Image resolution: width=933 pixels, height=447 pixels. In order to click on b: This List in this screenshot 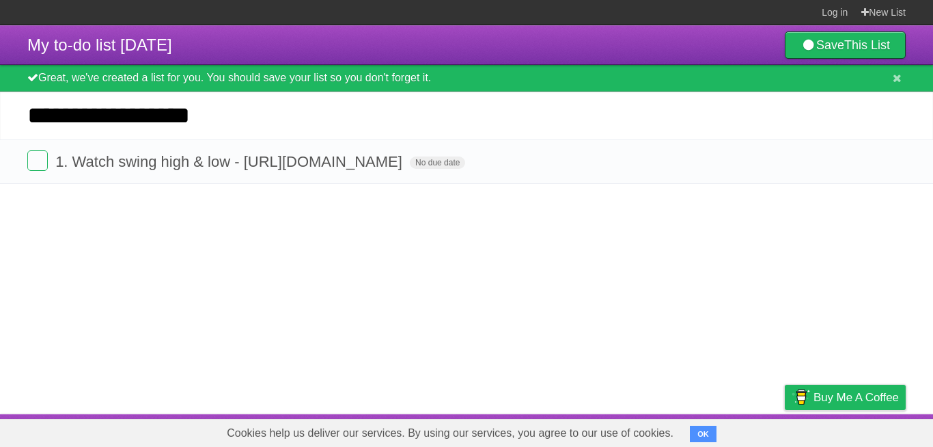, I will do `click(867, 45)`.